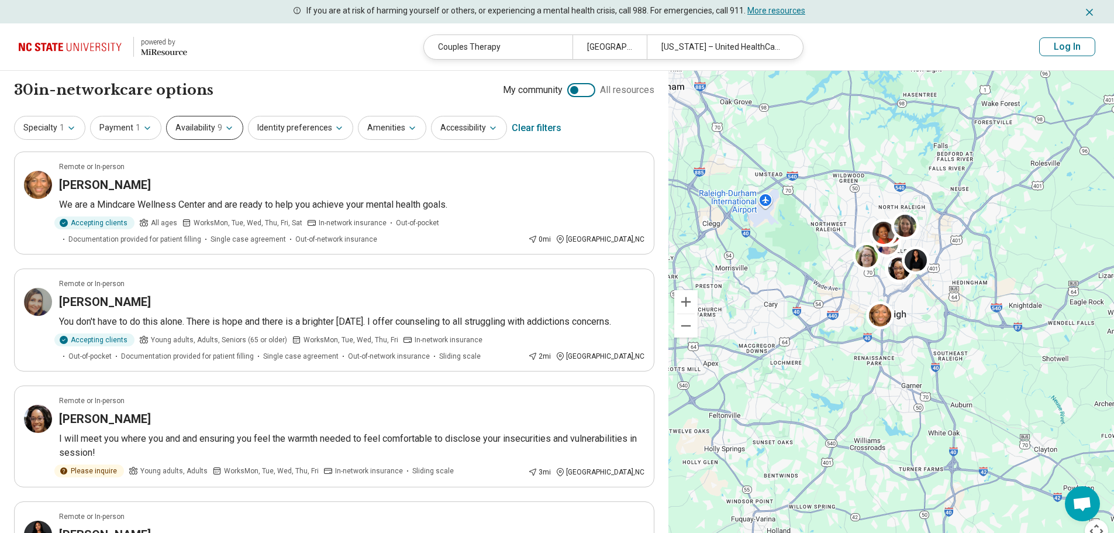 This screenshot has height=533, width=1114. Describe the element at coordinates (164, 223) in the screenshot. I see `span: All ages` at that location.